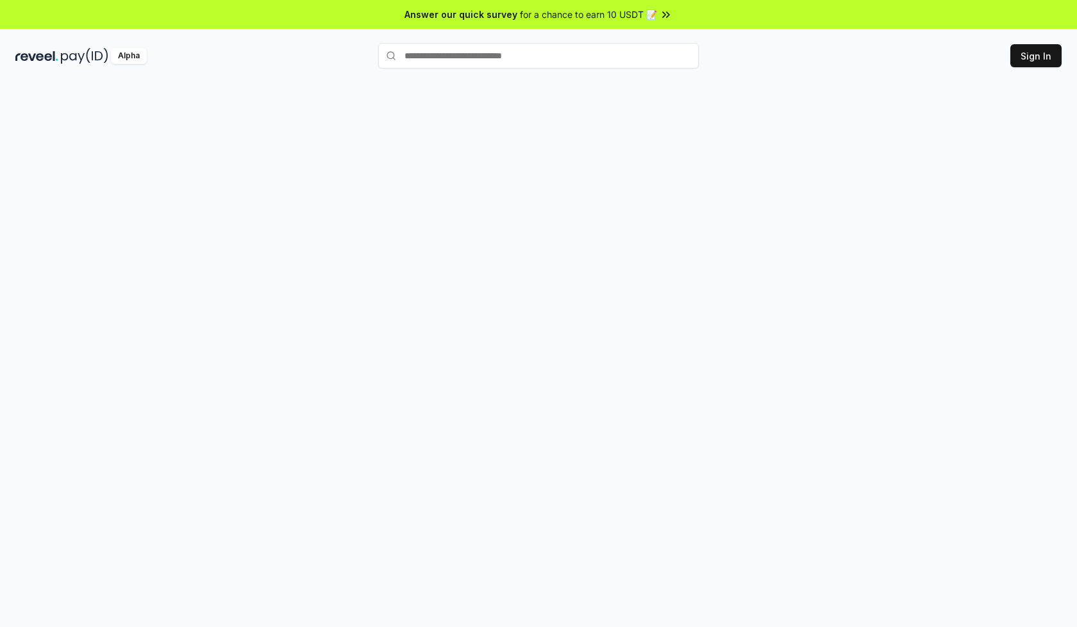 This screenshot has width=1077, height=627. Describe the element at coordinates (1036, 56) in the screenshot. I see `button: Sign In` at that location.